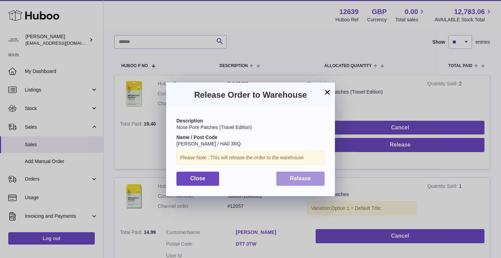  Describe the element at coordinates (198, 179) in the screenshot. I see `button: Close` at that location.